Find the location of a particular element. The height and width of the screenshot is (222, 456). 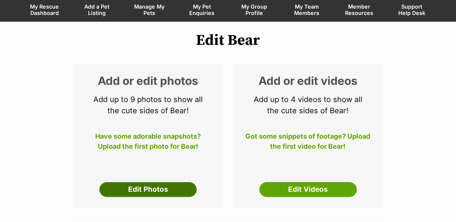

span: My Pet Enquiries is located at coordinates (202, 10).